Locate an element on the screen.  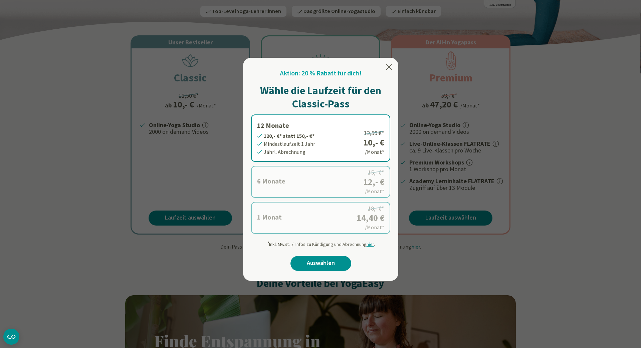
div: Inkl. MwSt. / Infos zu Kündigung und Abrechnung . is located at coordinates (321, 243).